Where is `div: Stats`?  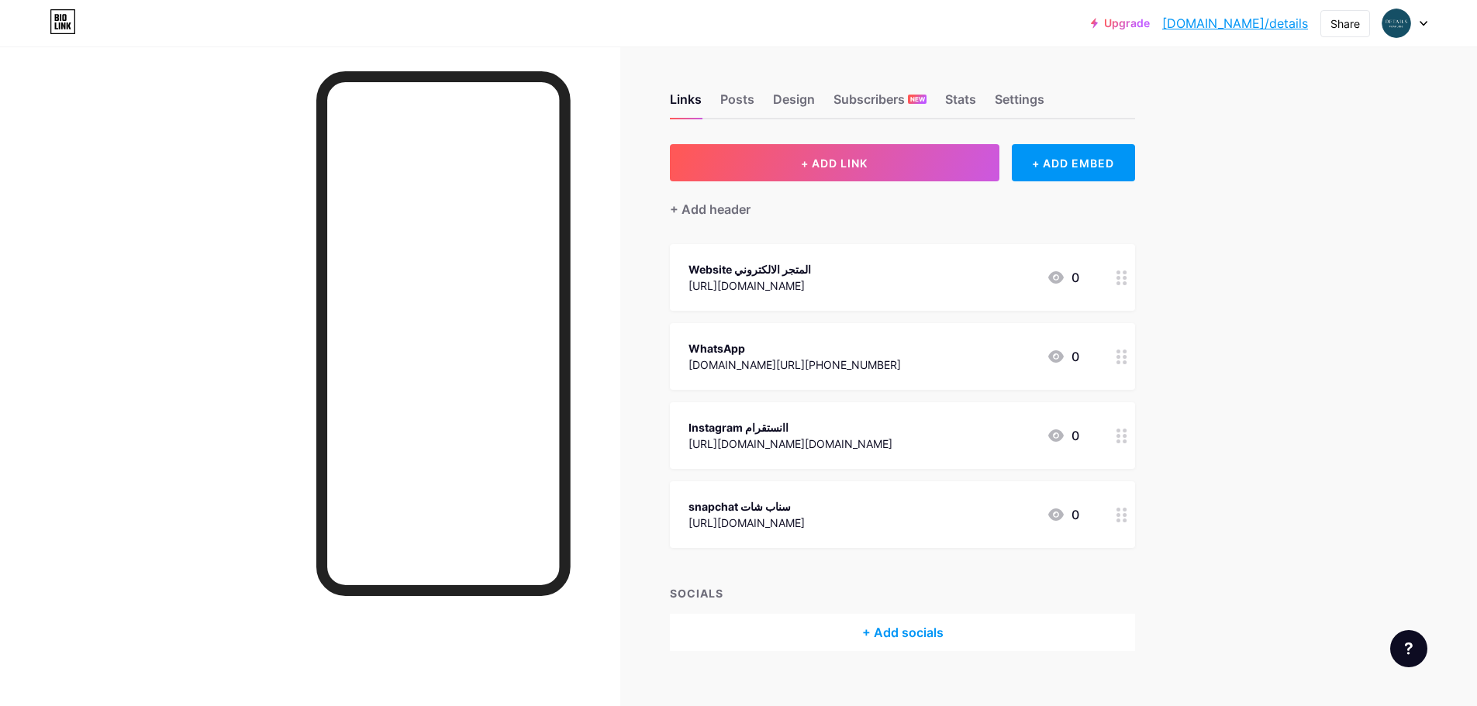 div: Stats is located at coordinates (961, 104).